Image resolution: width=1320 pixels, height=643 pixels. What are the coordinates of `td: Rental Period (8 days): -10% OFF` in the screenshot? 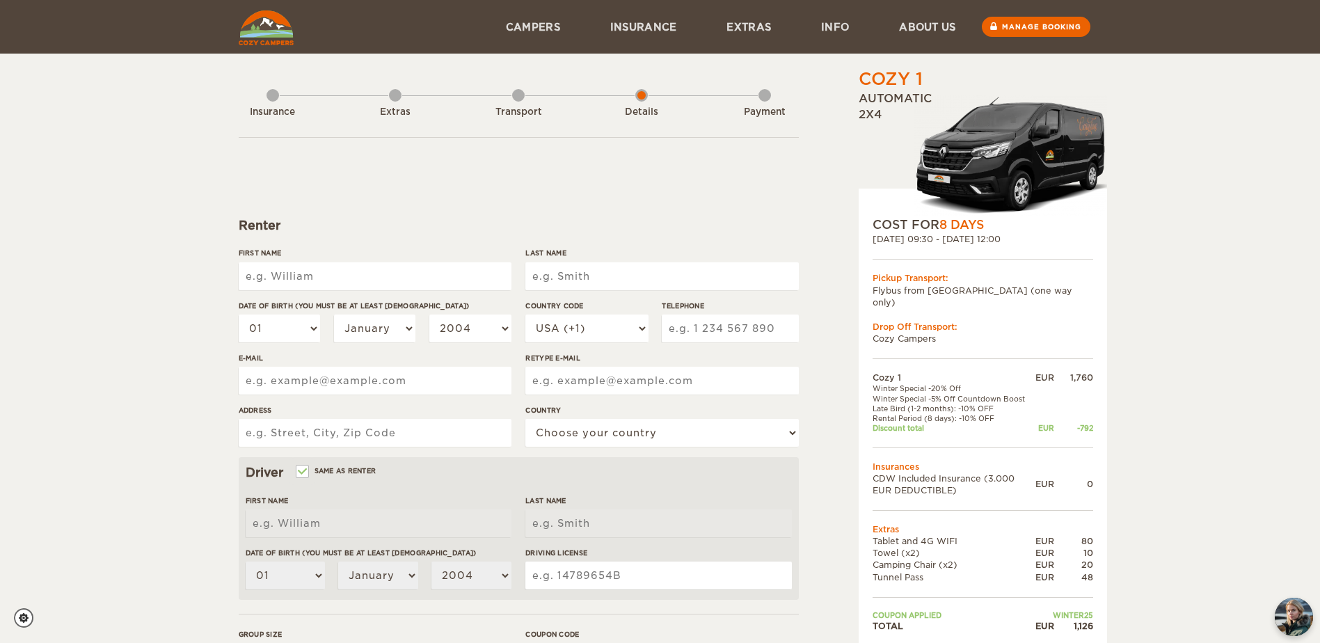 It's located at (954, 418).